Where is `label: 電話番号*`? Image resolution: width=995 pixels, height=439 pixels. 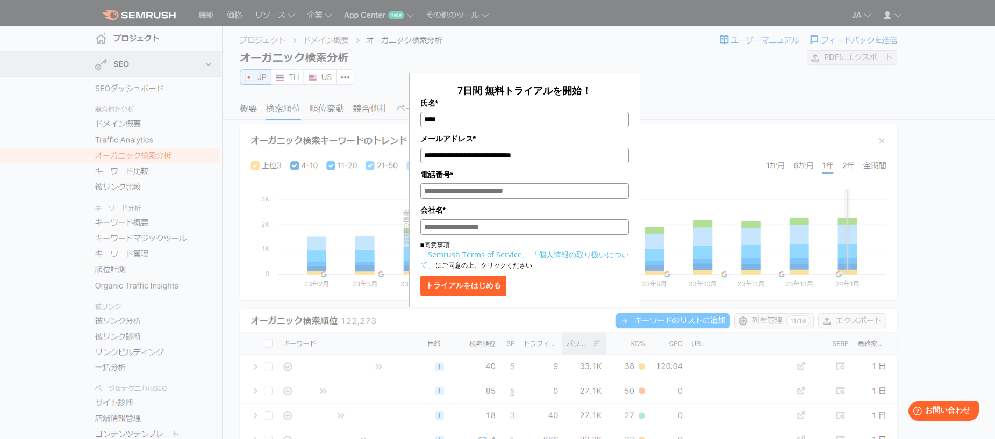 label: 電話番号* is located at coordinates (525, 175).